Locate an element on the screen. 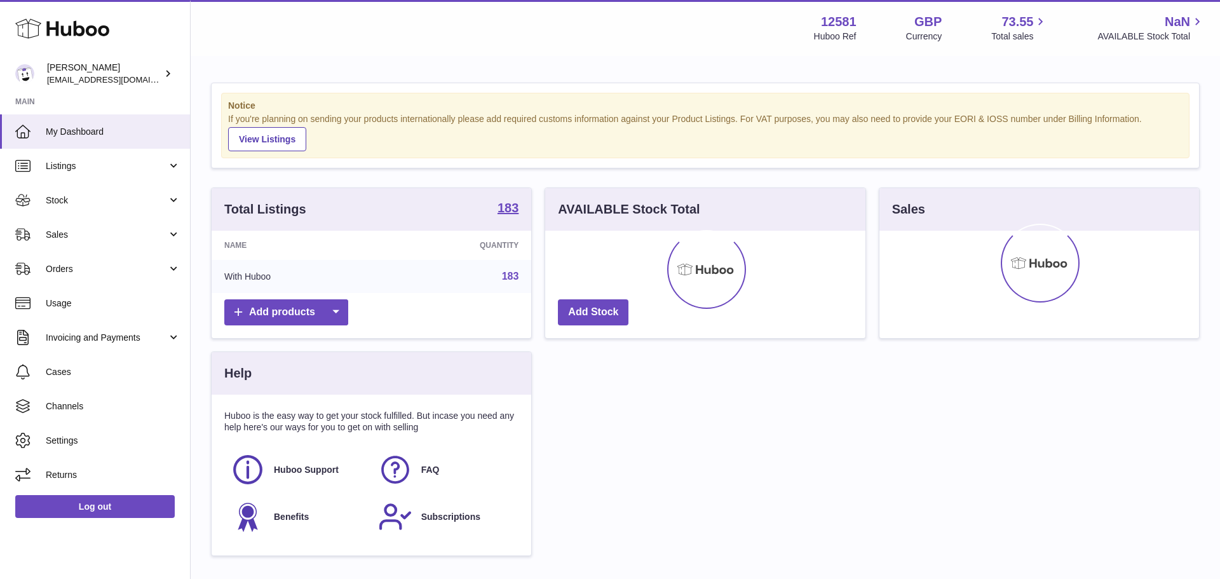 The height and width of the screenshot is (579, 1220). h3: Sales is located at coordinates (909, 209).